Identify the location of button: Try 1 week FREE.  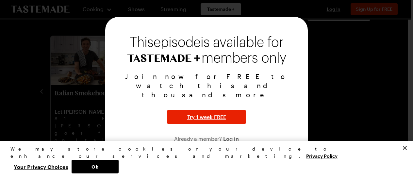
(206, 117).